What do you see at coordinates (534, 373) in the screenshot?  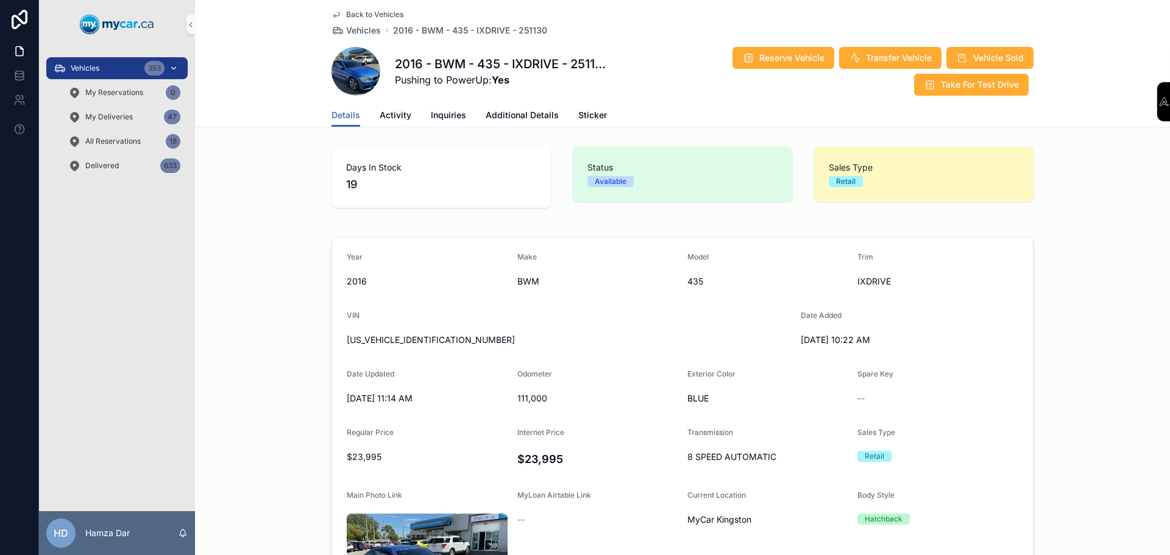 I see `span: Odometer` at bounding box center [534, 373].